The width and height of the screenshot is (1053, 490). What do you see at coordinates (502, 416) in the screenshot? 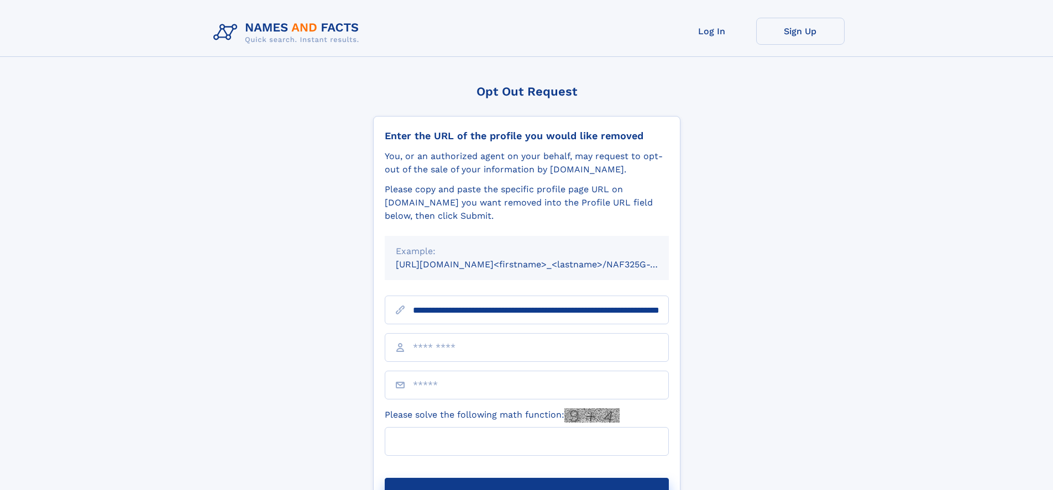
I see `label: Please solve the following math function:` at bounding box center [502, 416].